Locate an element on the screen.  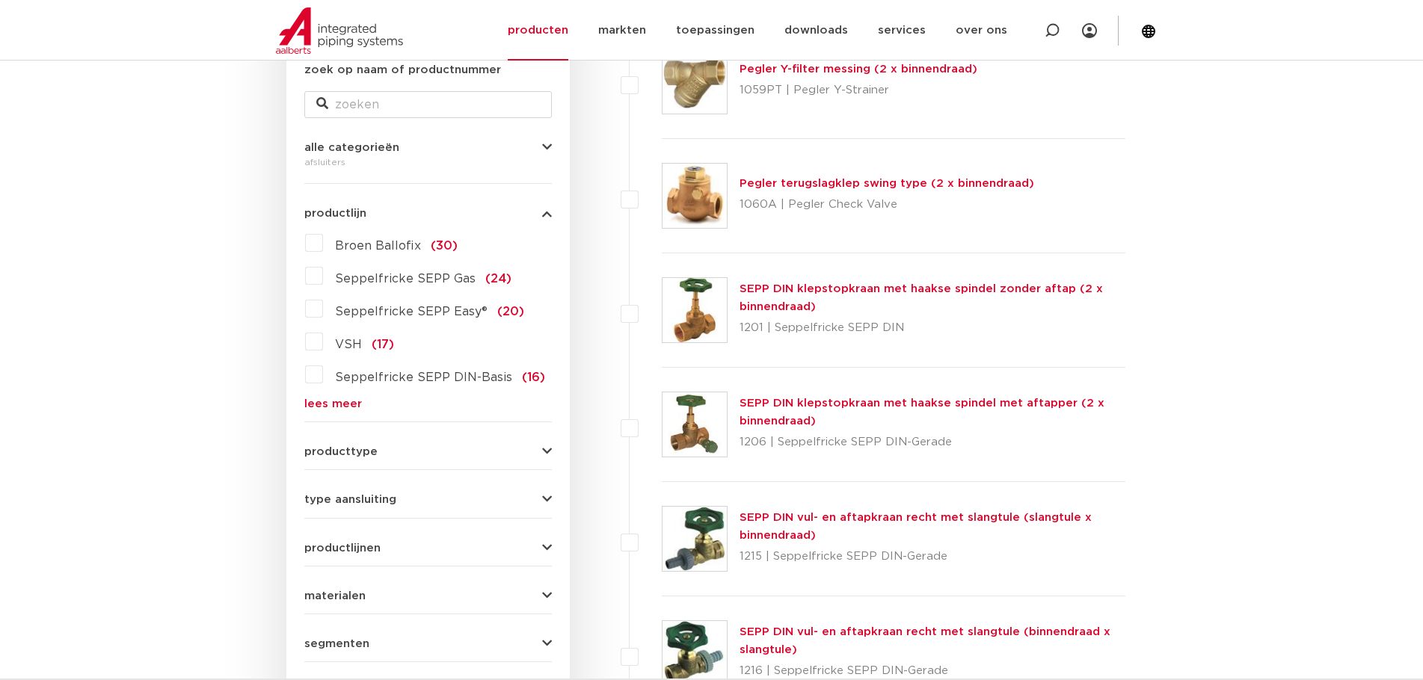
span: Seppelfricke SEPP Easy® is located at coordinates (411, 312).